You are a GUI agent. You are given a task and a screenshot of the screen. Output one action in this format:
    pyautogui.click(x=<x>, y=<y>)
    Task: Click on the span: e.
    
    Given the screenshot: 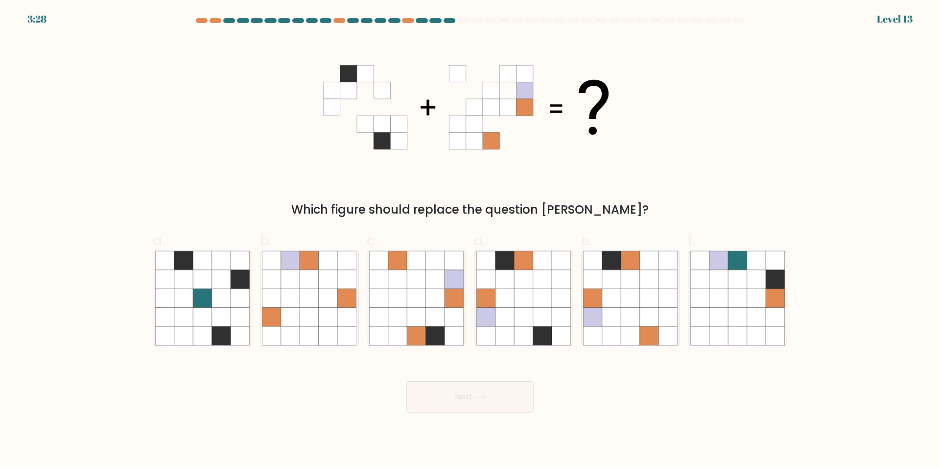 What is the action you would take?
    pyautogui.click(x=587, y=240)
    